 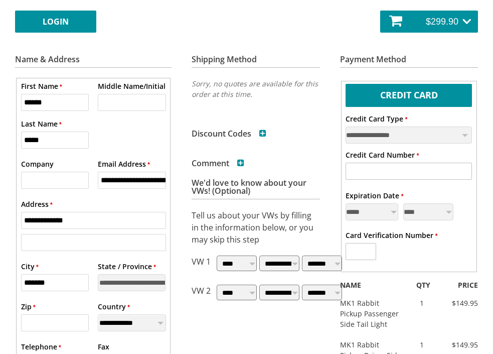 What do you see at coordinates (37, 164) in the screenshot?
I see `label: Company` at bounding box center [37, 164].